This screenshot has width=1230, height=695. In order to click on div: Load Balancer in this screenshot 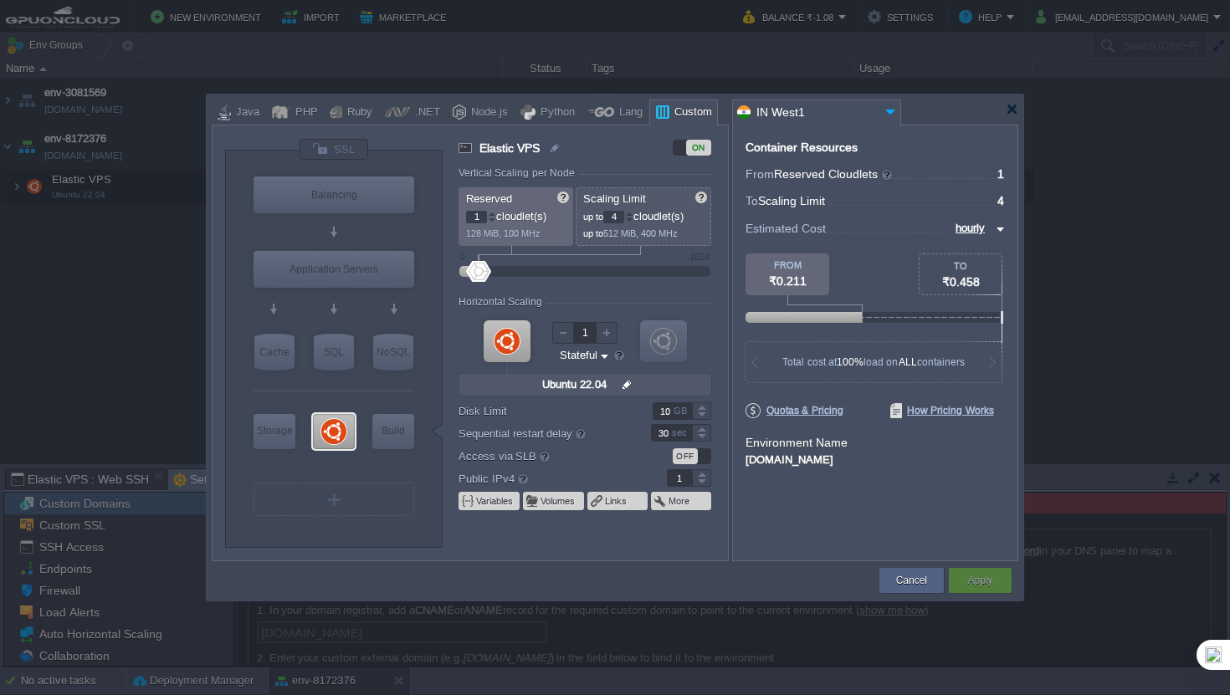, I will do `click(334, 195)`.